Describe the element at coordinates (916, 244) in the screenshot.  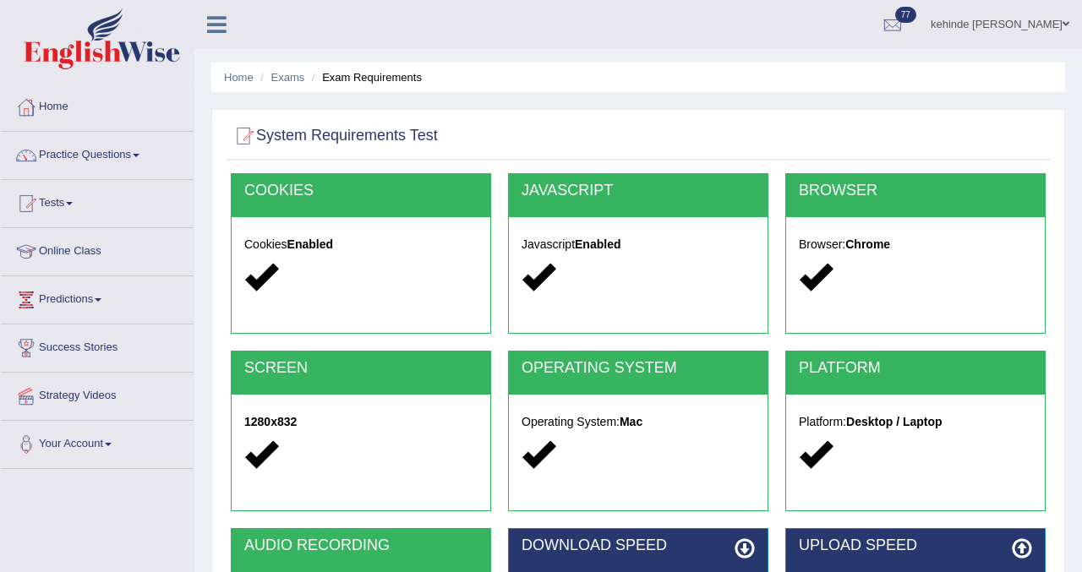
I see `h5: Browser:` at that location.